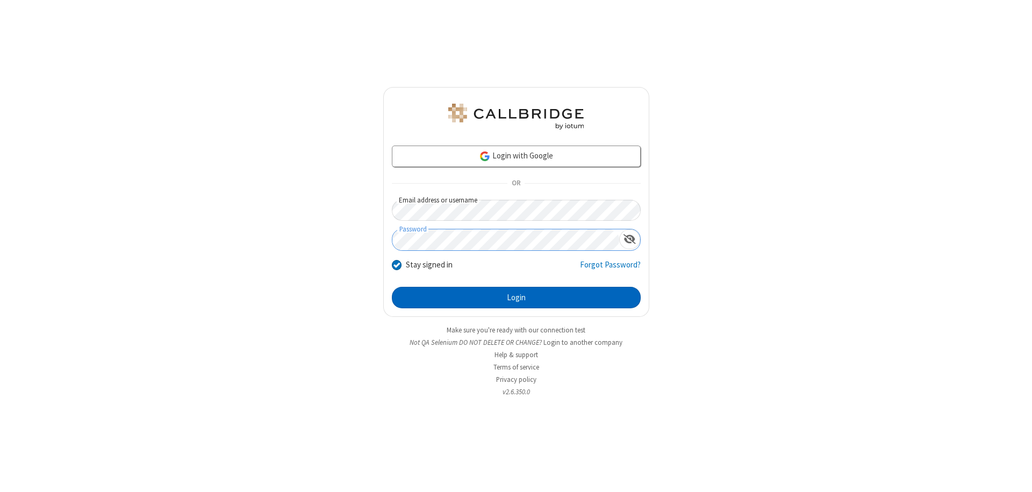 The height and width of the screenshot is (492, 1032). What do you see at coordinates (516, 117) in the screenshot?
I see `img: QA Selenium DO NOT DELETE OR CHANGE` at bounding box center [516, 117].